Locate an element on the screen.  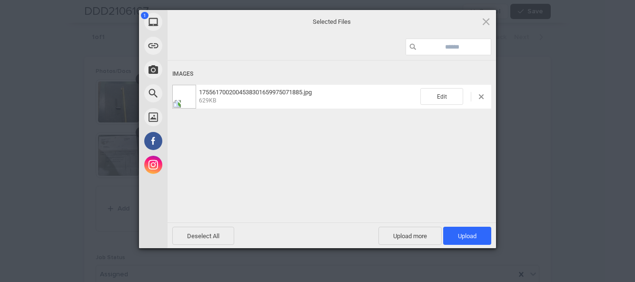
div: Images is located at coordinates (332, 74).